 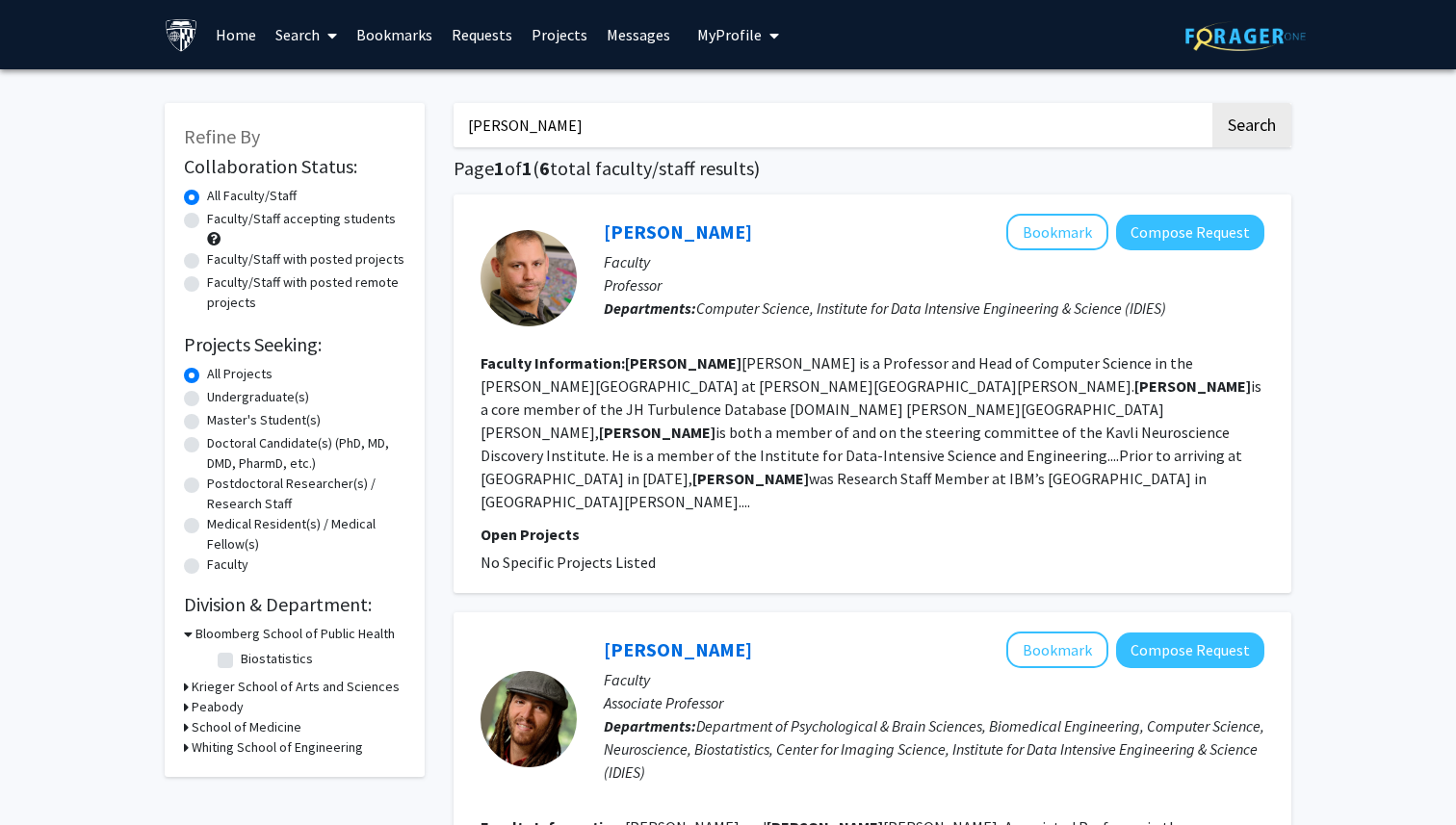 What do you see at coordinates (872, 535) in the screenshot?
I see `p: Open Projects` at bounding box center [872, 535].